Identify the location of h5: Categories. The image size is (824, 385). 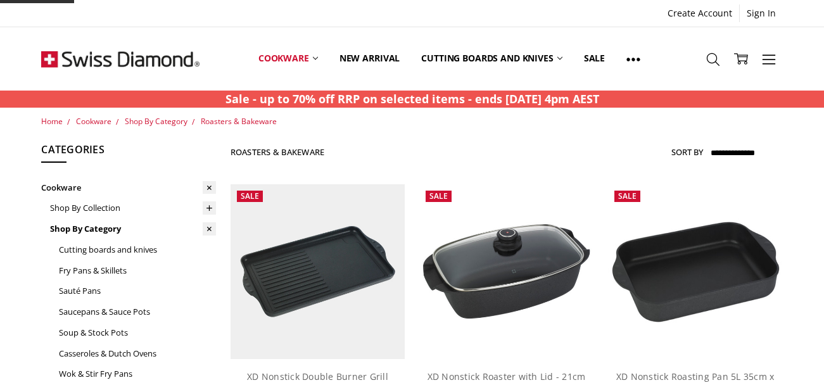
(129, 153).